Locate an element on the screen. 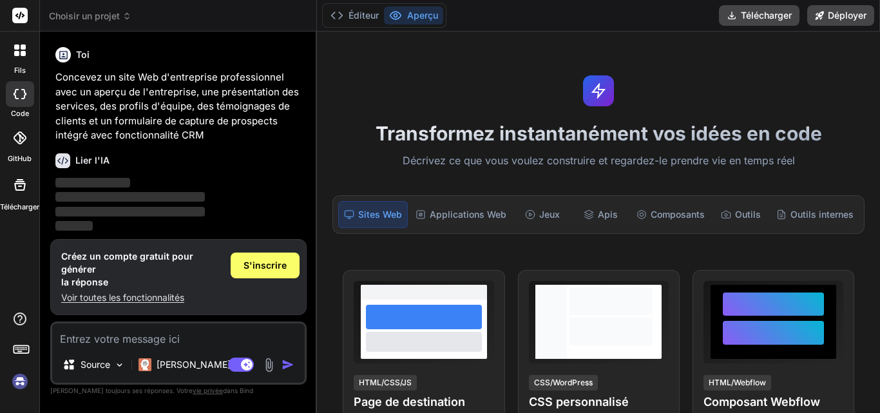 The width and height of the screenshot is (880, 413). font: vie privée is located at coordinates (207, 391).